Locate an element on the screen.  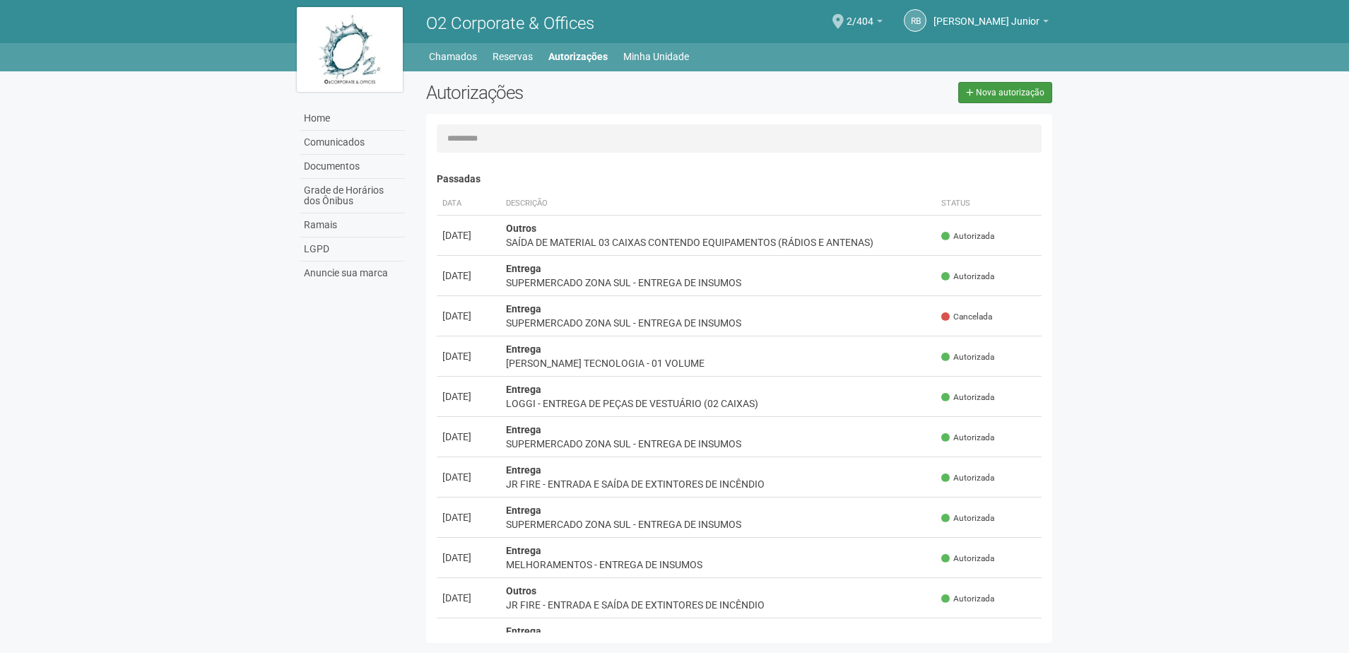
a: Comunicados is located at coordinates (353, 143).